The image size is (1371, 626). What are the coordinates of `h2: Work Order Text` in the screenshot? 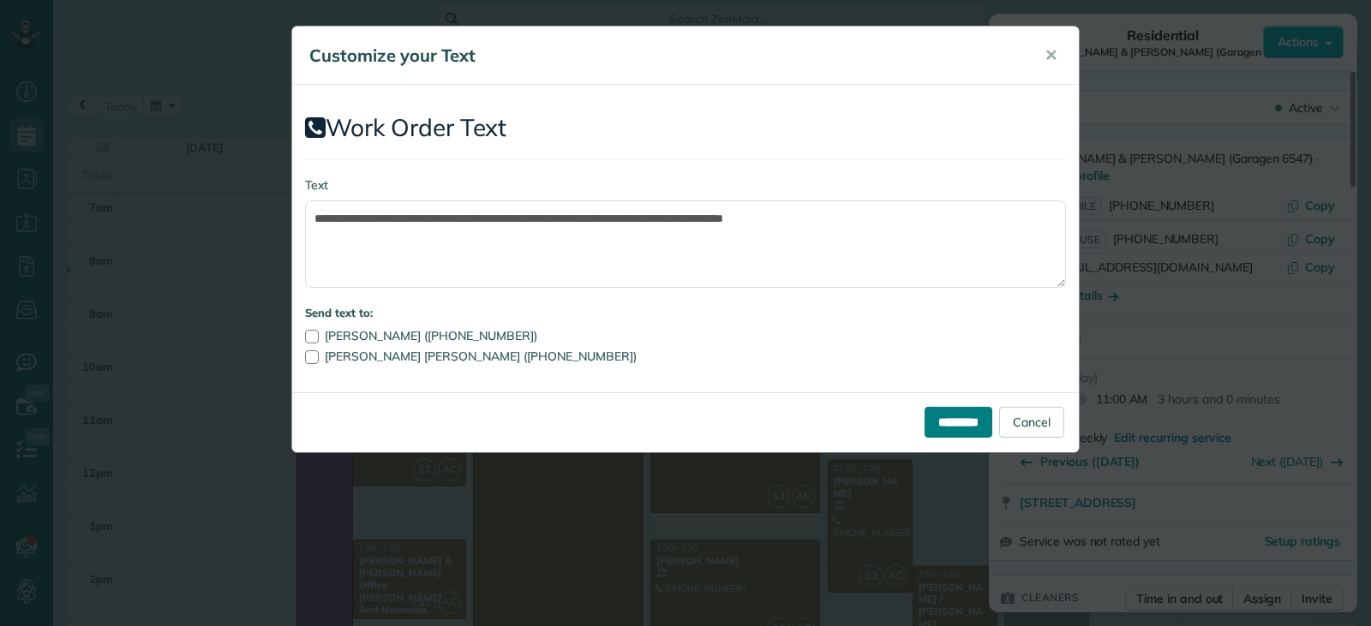 It's located at (685, 128).